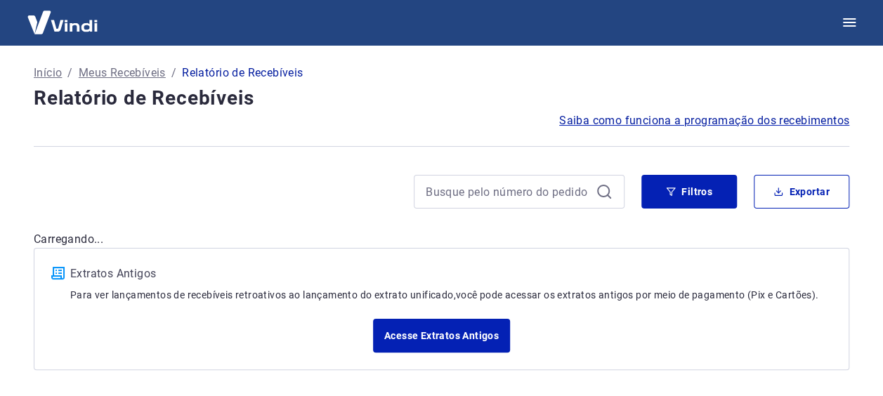 The image size is (883, 396). What do you see at coordinates (441, 239) in the screenshot?
I see `p: Carregando...` at bounding box center [441, 239].